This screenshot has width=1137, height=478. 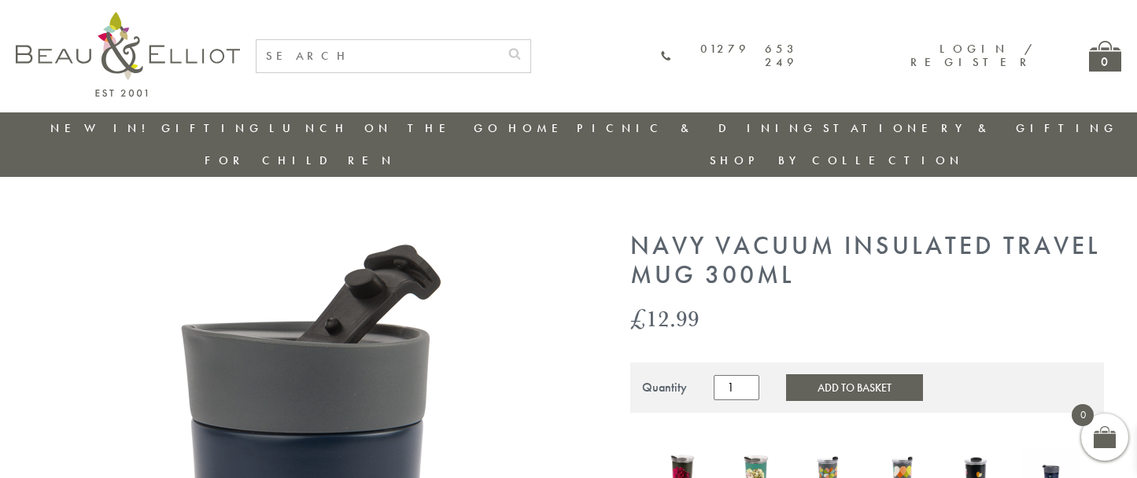 What do you see at coordinates (737, 388) in the screenshot?
I see `input: Product quantity` at bounding box center [737, 388].